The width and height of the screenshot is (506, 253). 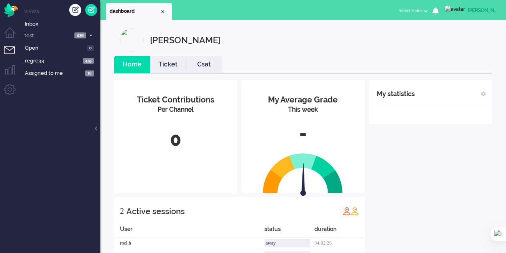 What do you see at coordinates (132, 64) in the screenshot?
I see `a: Home` at bounding box center [132, 64].